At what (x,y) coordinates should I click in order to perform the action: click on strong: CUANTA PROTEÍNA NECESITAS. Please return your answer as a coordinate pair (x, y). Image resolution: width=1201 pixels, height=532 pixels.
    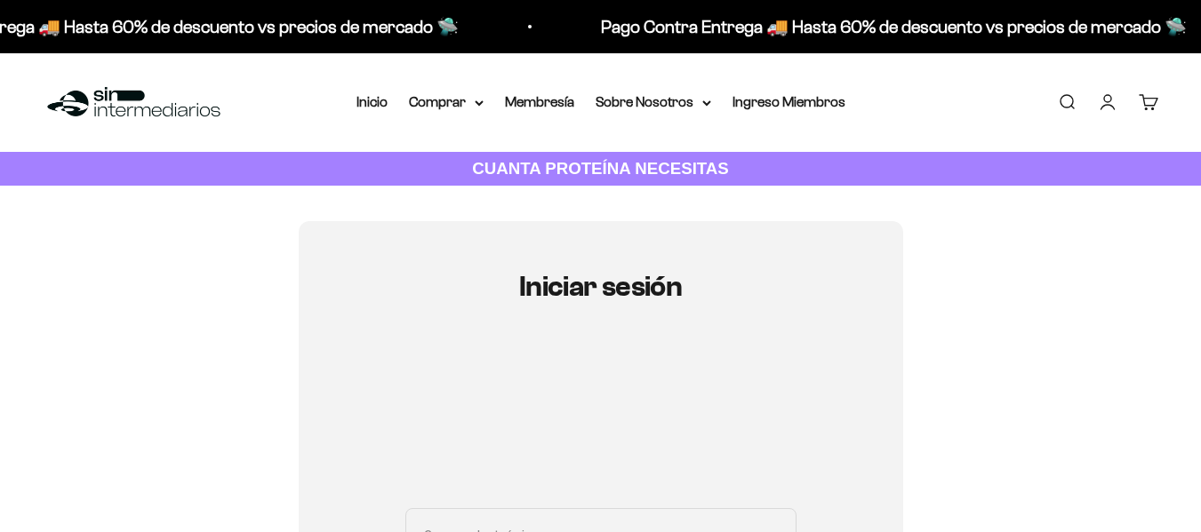
    Looking at the image, I should click on (600, 168).